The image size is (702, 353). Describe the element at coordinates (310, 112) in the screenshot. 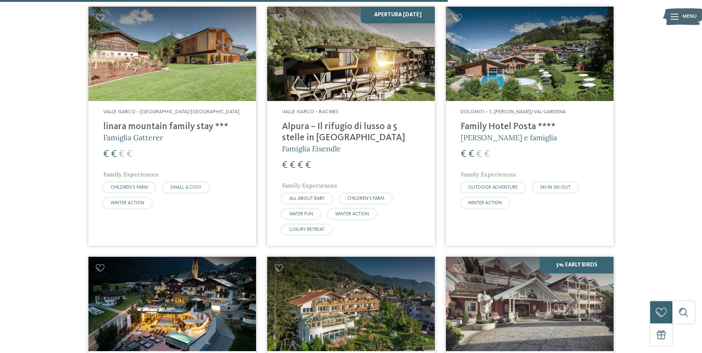

I see `span: Valle Isarco – Racines` at that location.